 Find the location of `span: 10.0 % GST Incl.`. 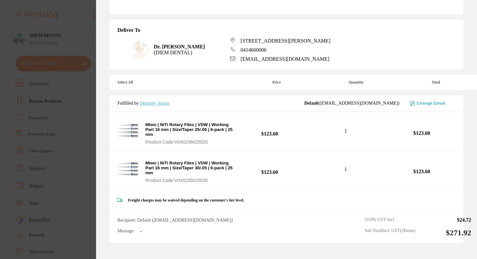

span: 10.0 % GST Incl. is located at coordinates (390, 220).